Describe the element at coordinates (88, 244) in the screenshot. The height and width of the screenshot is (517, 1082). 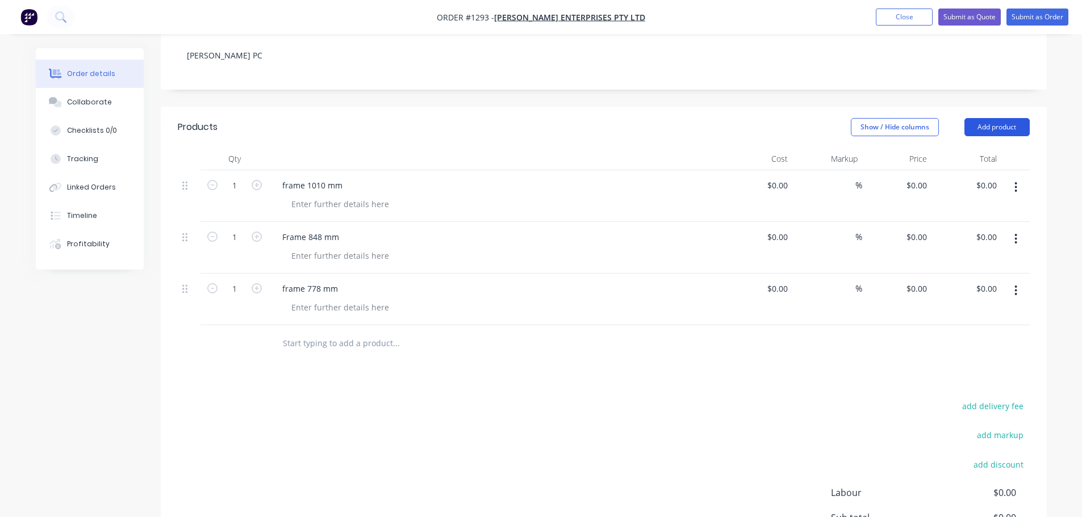
I see `div: Profitability` at that location.